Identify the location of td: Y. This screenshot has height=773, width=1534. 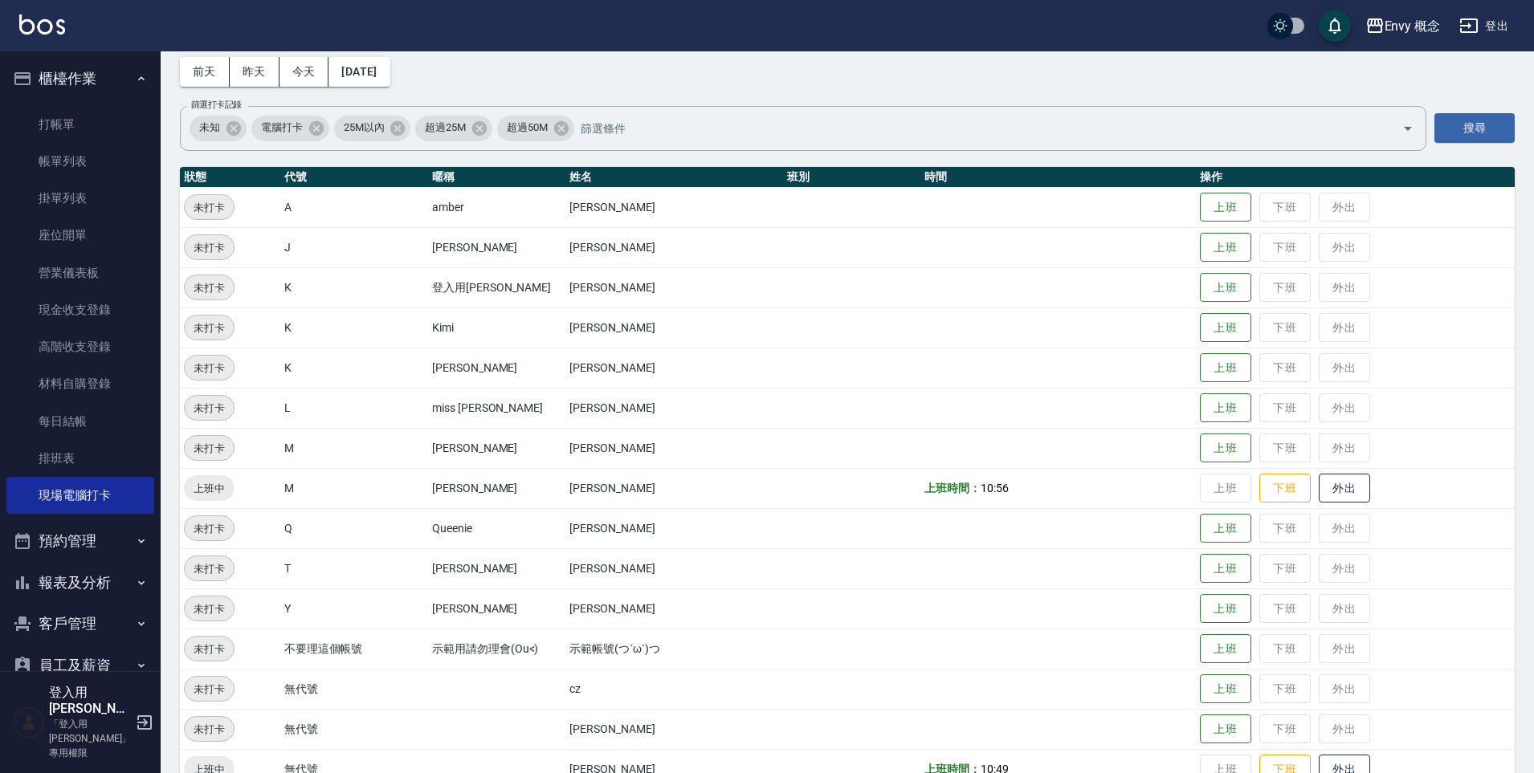
(354, 609).